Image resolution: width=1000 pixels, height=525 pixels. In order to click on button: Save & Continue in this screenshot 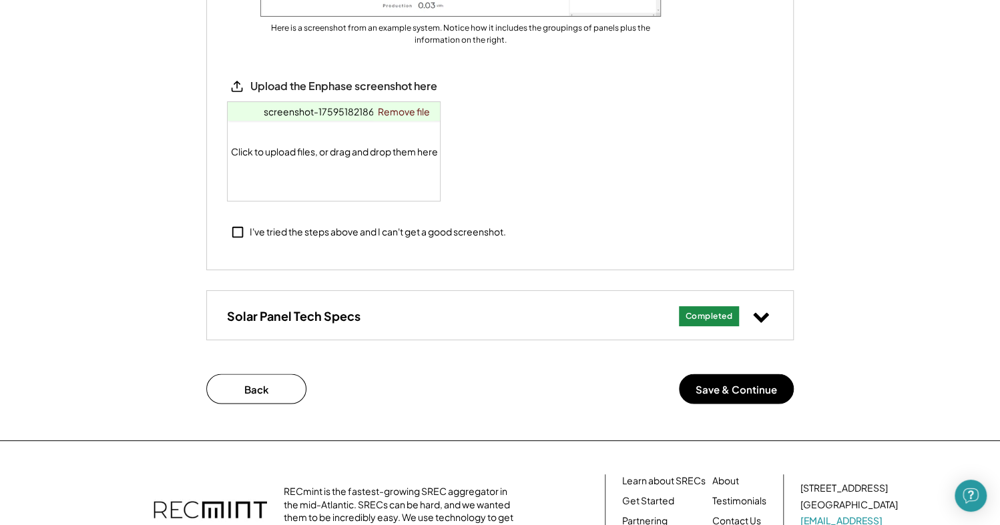, I will do `click(736, 389)`.